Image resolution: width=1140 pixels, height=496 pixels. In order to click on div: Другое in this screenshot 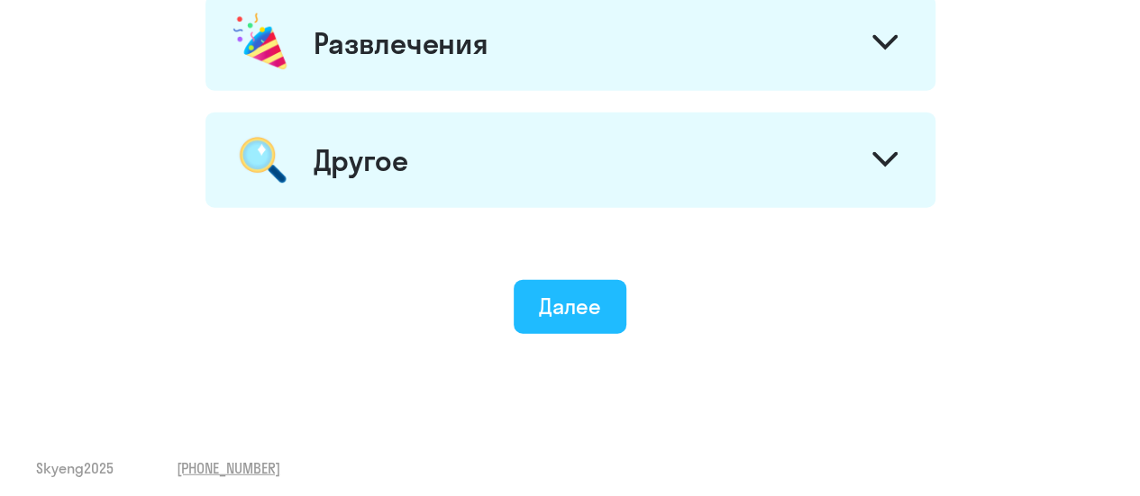, I will do `click(360, 160)`.